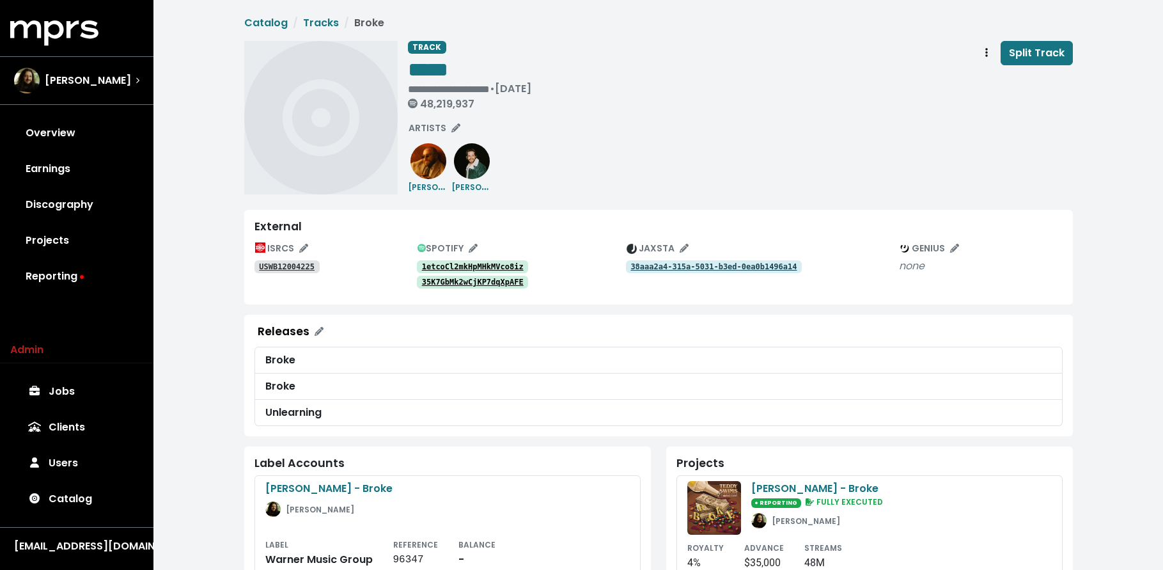 The width and height of the screenshot is (1163, 570). What do you see at coordinates (472, 161) in the screenshot?
I see `img: ab6761610000e5eb4aae480c63cd38ab83a2d842` at bounding box center [472, 161].